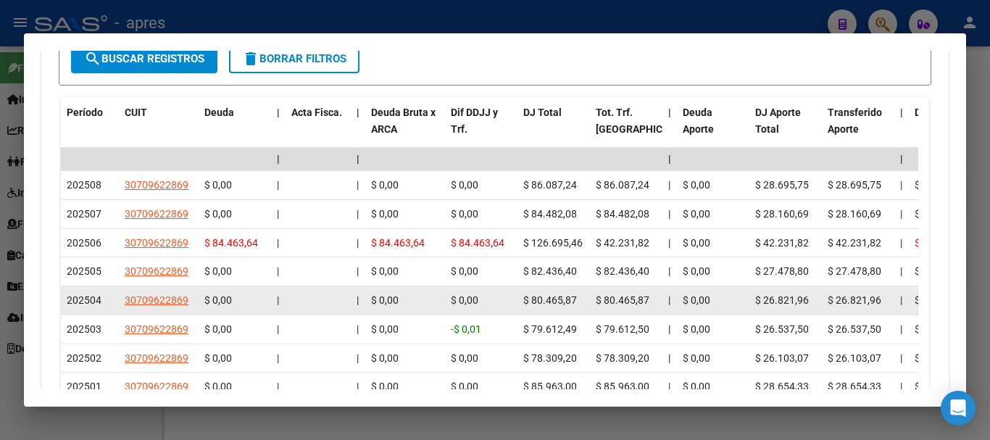  I want to click on span: $ 26.103,07, so click(782, 358).